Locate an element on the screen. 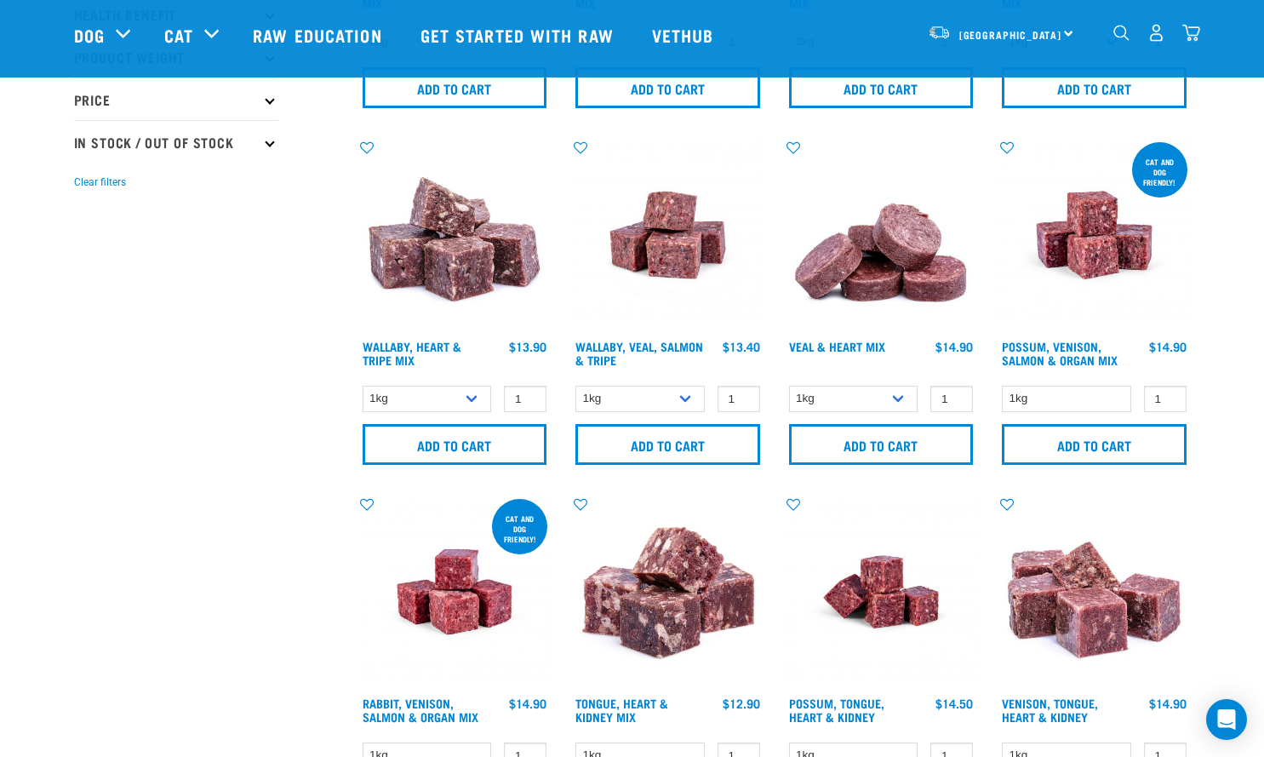  p: In Stock / Out Of Stock is located at coordinates (176, 141).